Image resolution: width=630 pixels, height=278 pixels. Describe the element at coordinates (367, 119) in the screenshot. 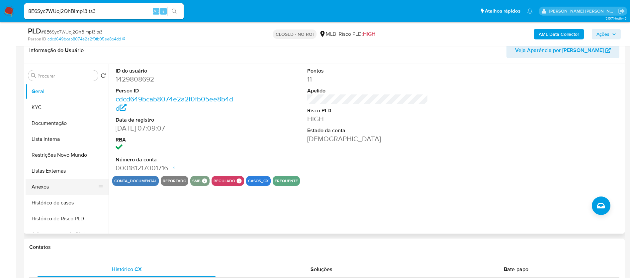

I see `dd: HIGH` at that location.